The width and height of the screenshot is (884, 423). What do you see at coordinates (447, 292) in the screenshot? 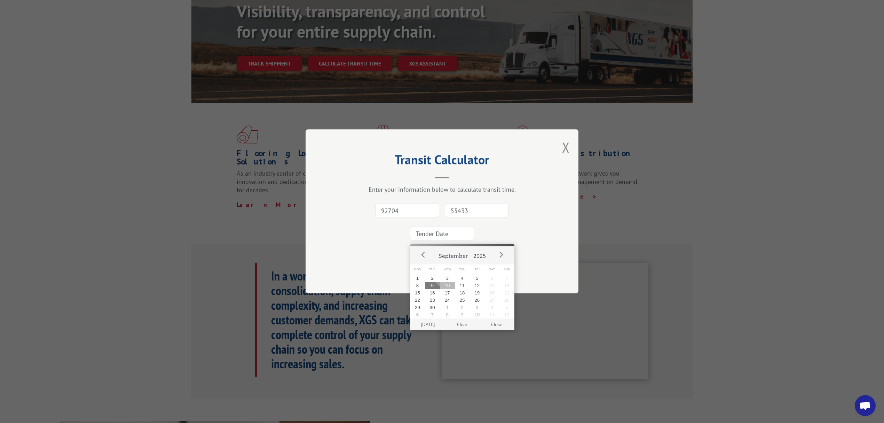
I see `button: 17` at bounding box center [447, 292].